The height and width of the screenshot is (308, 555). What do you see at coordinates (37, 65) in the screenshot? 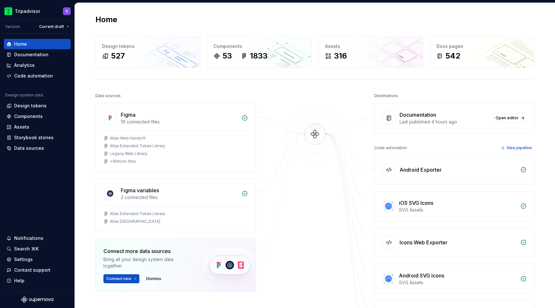
I see `a: Analytics` at bounding box center [37, 65].